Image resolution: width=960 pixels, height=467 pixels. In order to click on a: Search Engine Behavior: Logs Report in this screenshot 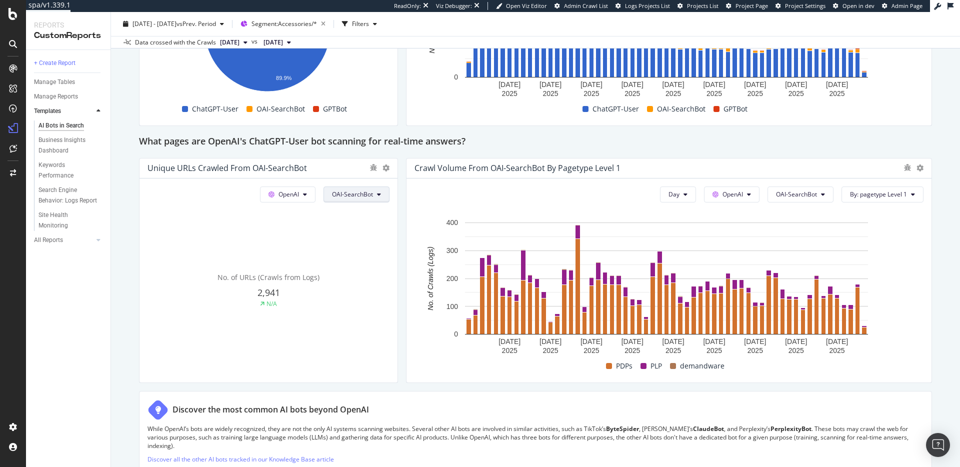, I will do `click(71, 195)`.